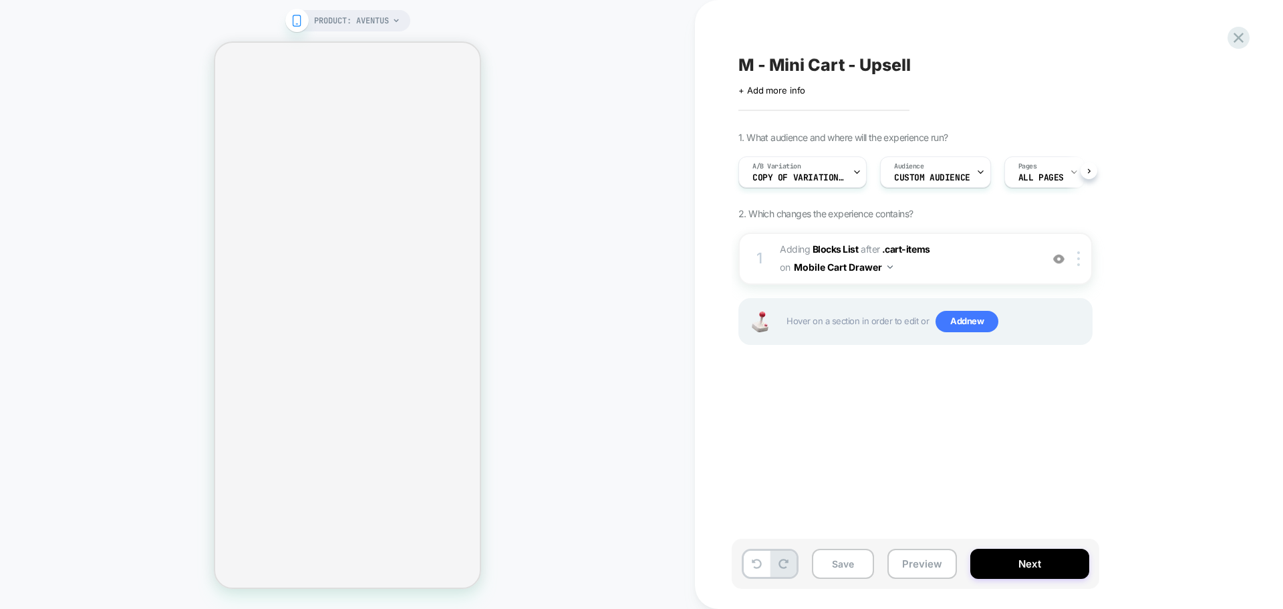 This screenshot has width=1283, height=609. I want to click on span: + Add more info, so click(772, 90).